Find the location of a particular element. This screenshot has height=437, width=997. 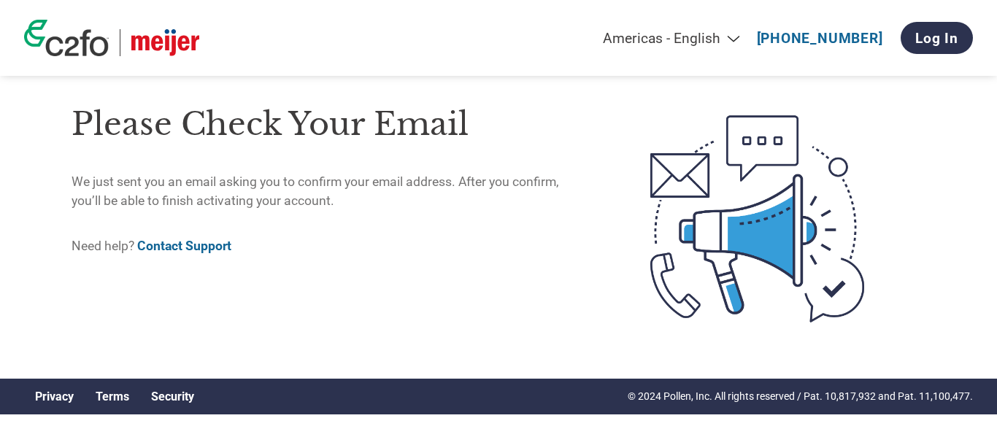

a: Privacy is located at coordinates (54, 396).